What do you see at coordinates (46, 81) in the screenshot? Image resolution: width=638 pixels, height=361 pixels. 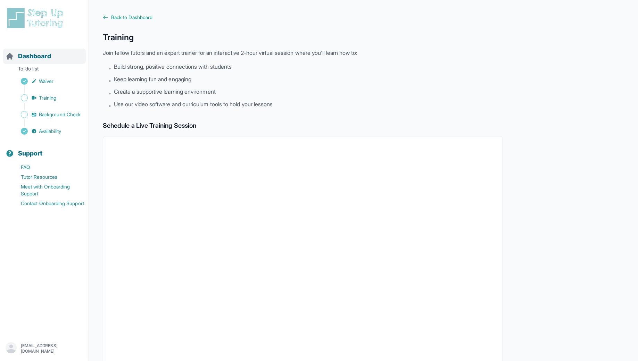 I see `span: Waiver` at bounding box center [46, 81].